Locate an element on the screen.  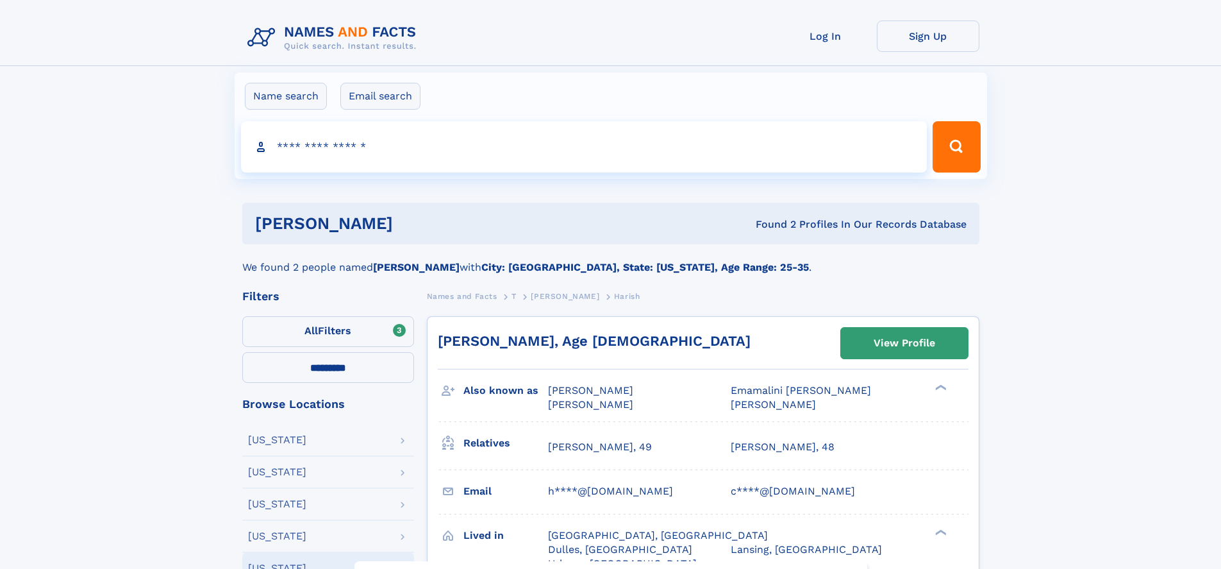
label: Email search is located at coordinates (380, 96).